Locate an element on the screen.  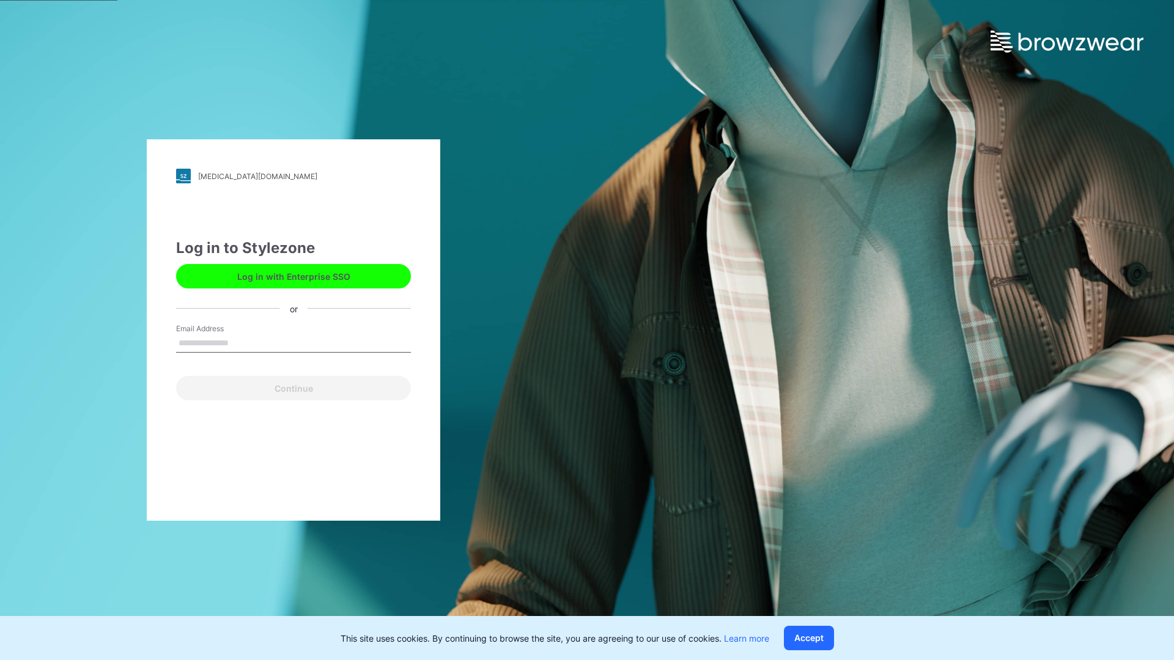
p: This site uses cookies. By continuing to browse the site, you are agreeing to our use of cookies. is located at coordinates (554, 638).